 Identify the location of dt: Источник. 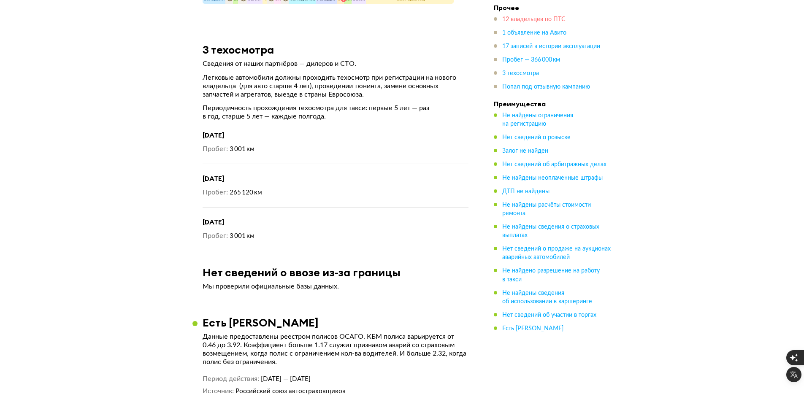
(218, 391).